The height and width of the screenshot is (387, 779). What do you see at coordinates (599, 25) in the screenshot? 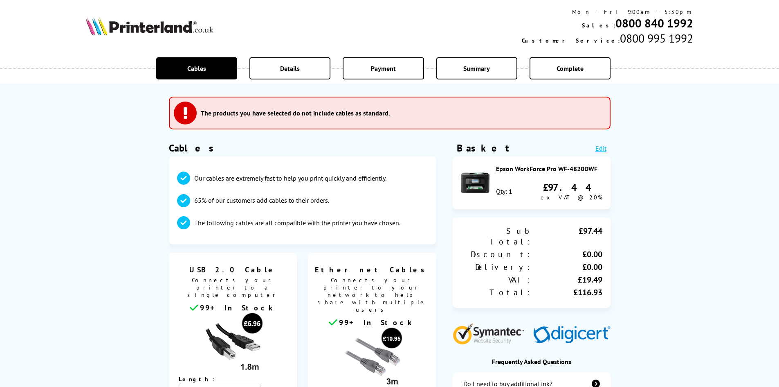
I see `span: Sales:` at bounding box center [599, 25].